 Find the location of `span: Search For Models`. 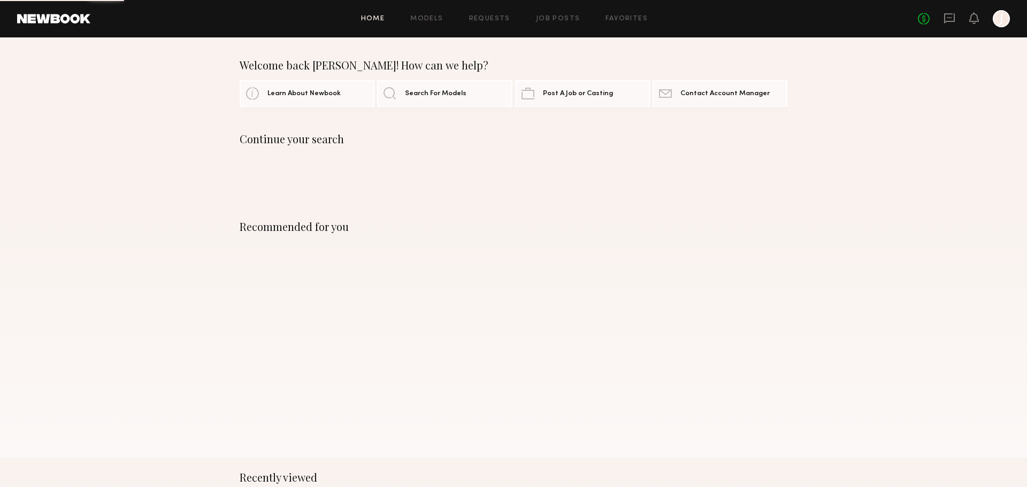

span: Search For Models is located at coordinates (435, 94).